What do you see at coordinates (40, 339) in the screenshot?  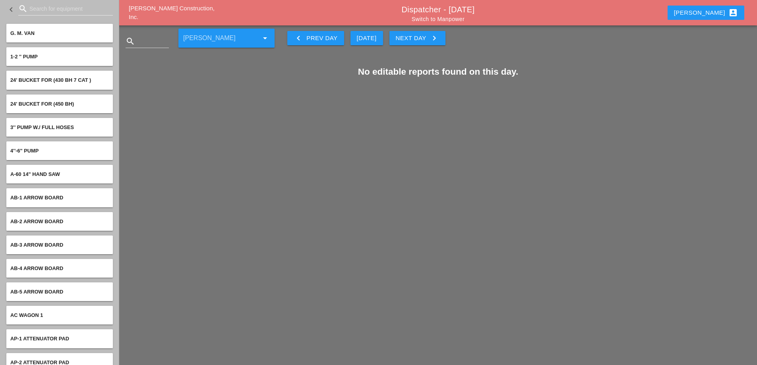 I see `span: AP-1 Attenuator Pad` at bounding box center [40, 339].